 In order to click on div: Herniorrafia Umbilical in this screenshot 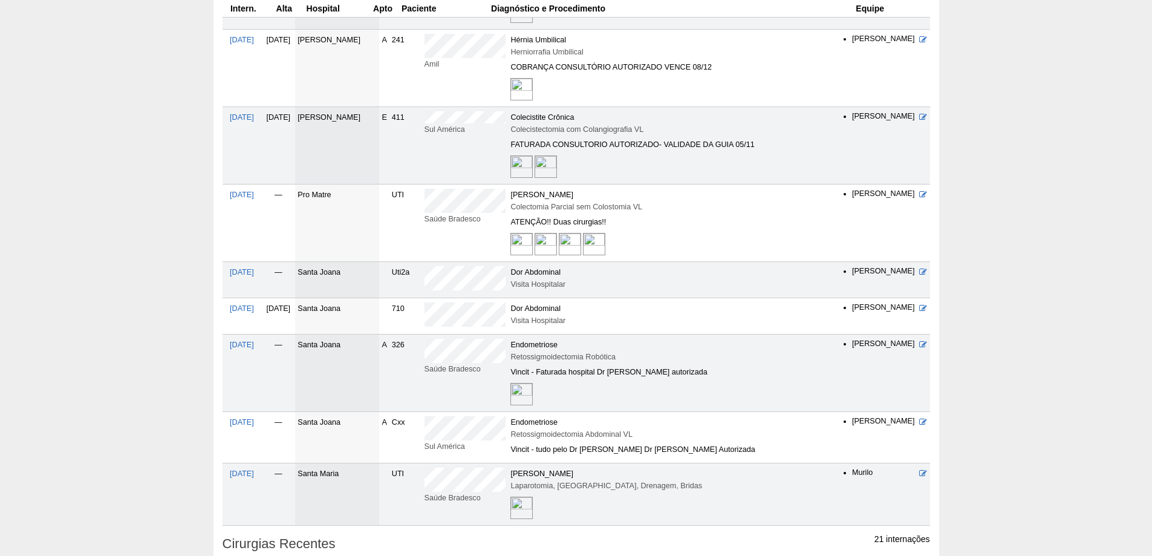, I will do `click(671, 52)`.